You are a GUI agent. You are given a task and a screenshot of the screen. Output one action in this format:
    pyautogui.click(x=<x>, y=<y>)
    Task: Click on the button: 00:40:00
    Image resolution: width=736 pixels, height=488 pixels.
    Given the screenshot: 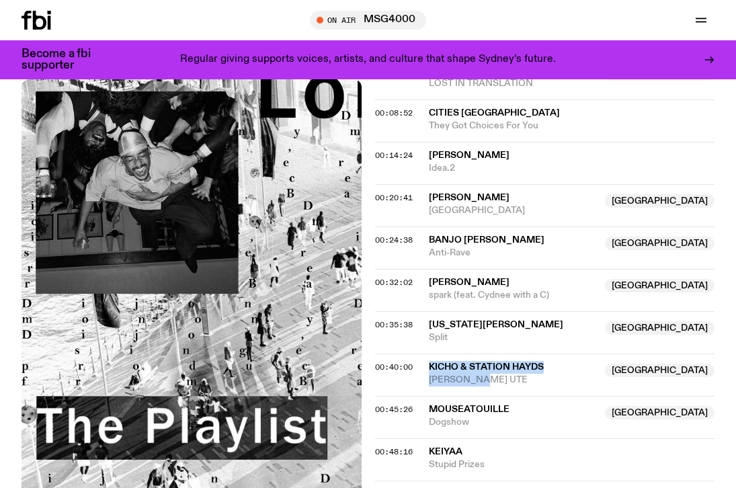 What is the action you would take?
    pyautogui.click(x=394, y=367)
    